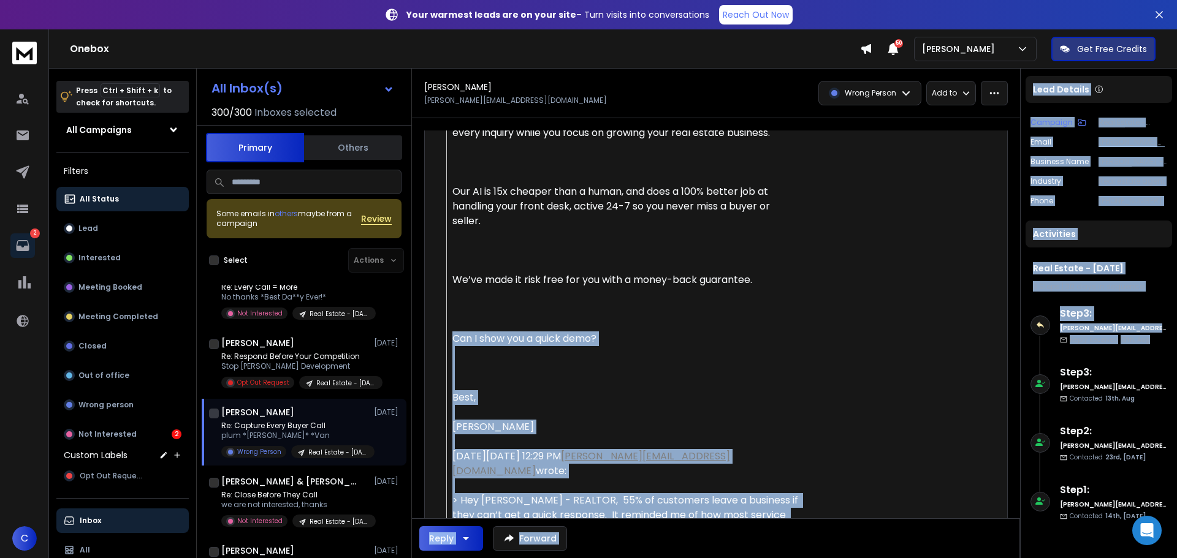 The image size is (1177, 558). Describe the element at coordinates (353, 148) in the screenshot. I see `button: Others` at that location.